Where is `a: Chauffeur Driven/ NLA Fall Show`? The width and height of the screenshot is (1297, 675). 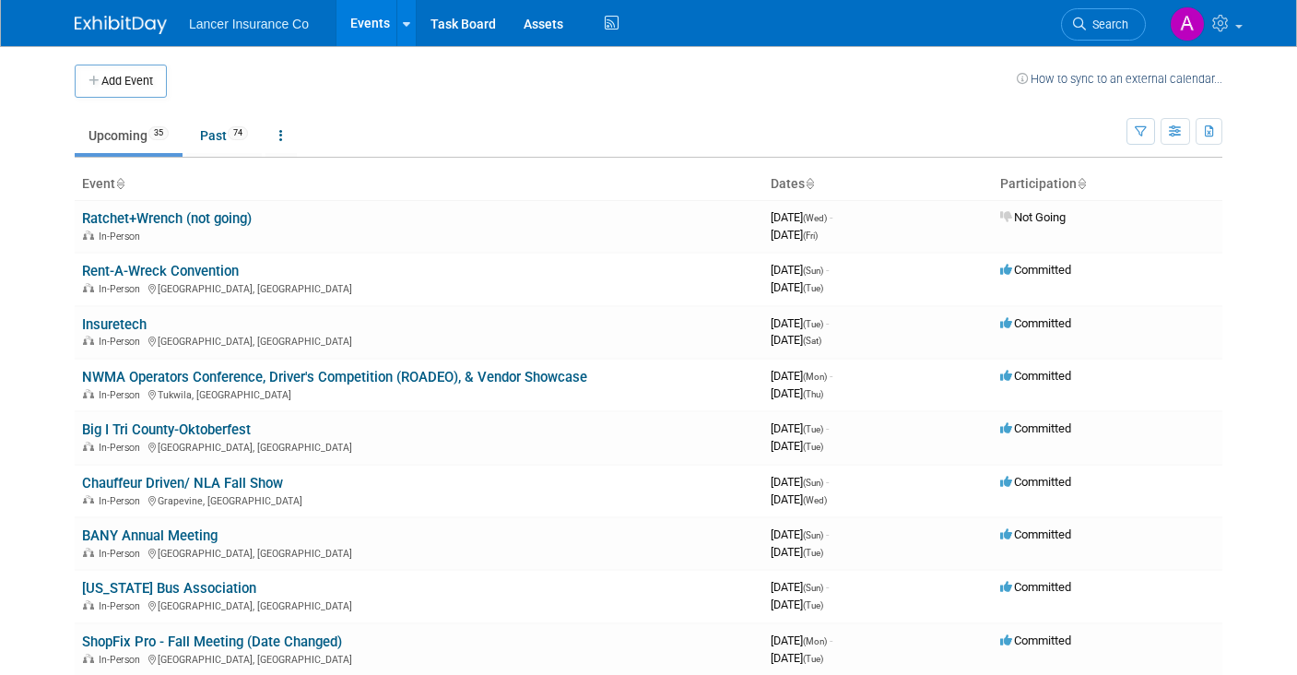 a: Chauffeur Driven/ NLA Fall Show is located at coordinates (183, 483).